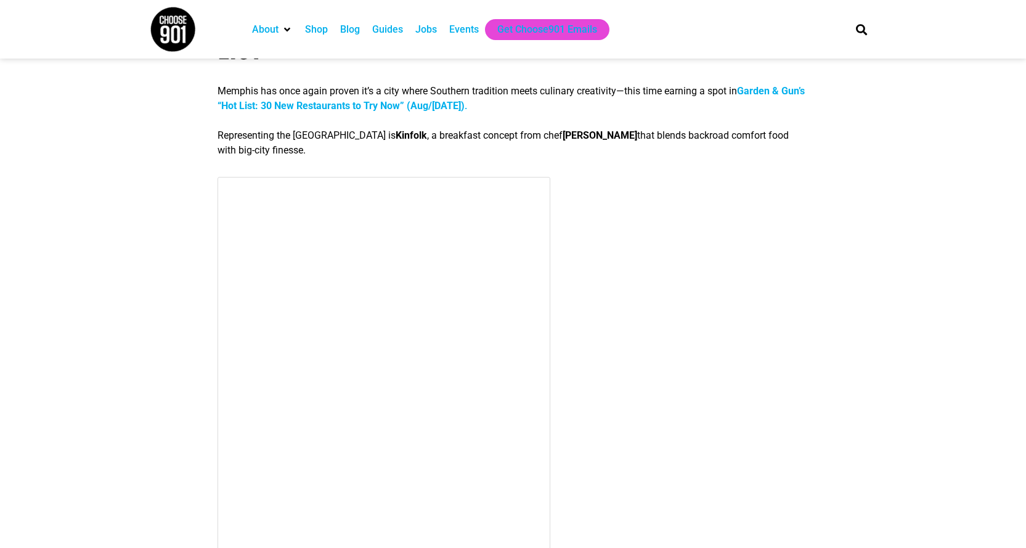 Image resolution: width=1026 pixels, height=548 pixels. I want to click on a: Get Choose901 Emails, so click(547, 30).